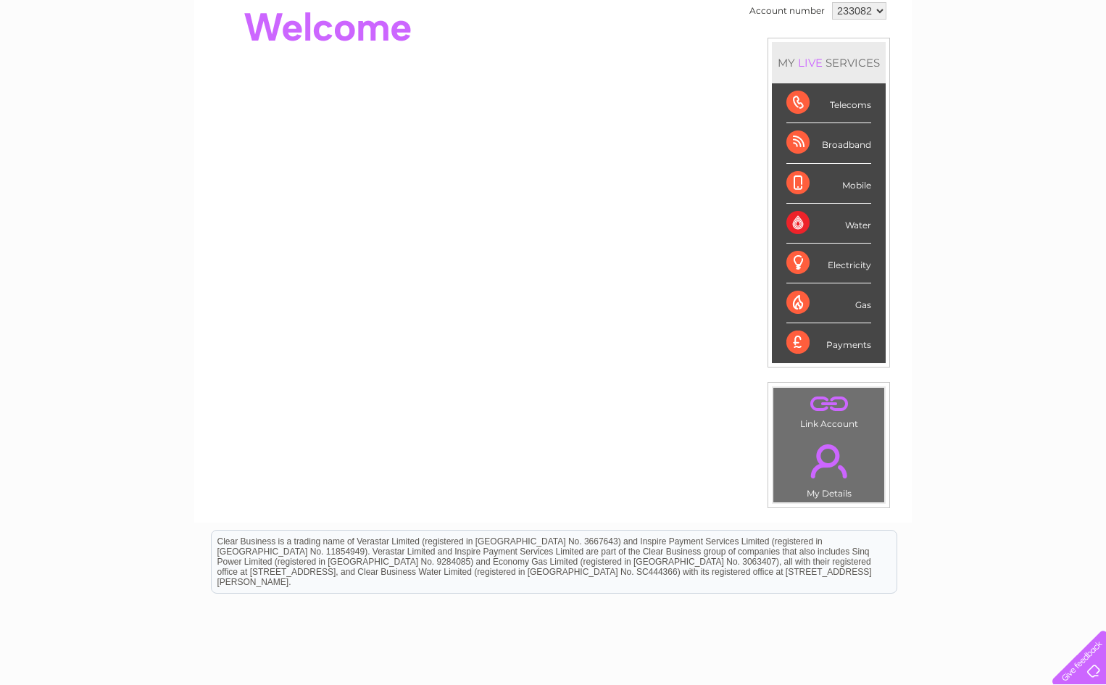  What do you see at coordinates (903, 67) in the screenshot?
I see `a: Energy` at bounding box center [903, 67].